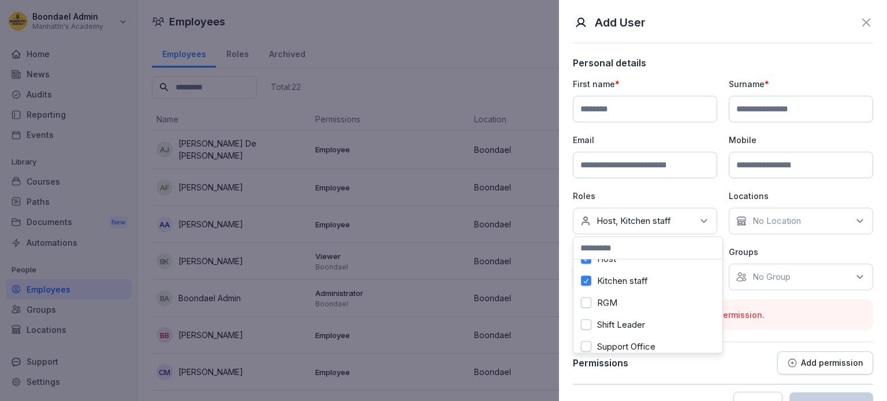  Describe the element at coordinates (801, 140) in the screenshot. I see `p: Mobile` at that location.